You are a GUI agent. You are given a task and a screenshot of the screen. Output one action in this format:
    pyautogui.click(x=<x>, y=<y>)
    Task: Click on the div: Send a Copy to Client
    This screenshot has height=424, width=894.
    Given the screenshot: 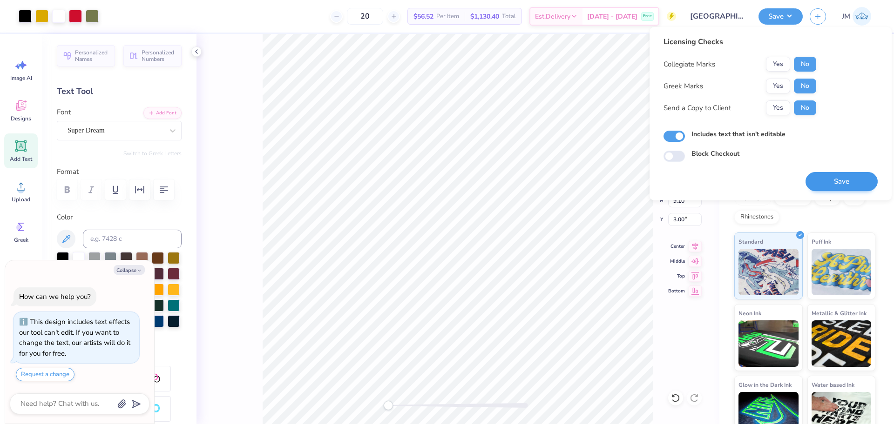 What is the action you would take?
    pyautogui.click(x=697, y=108)
    